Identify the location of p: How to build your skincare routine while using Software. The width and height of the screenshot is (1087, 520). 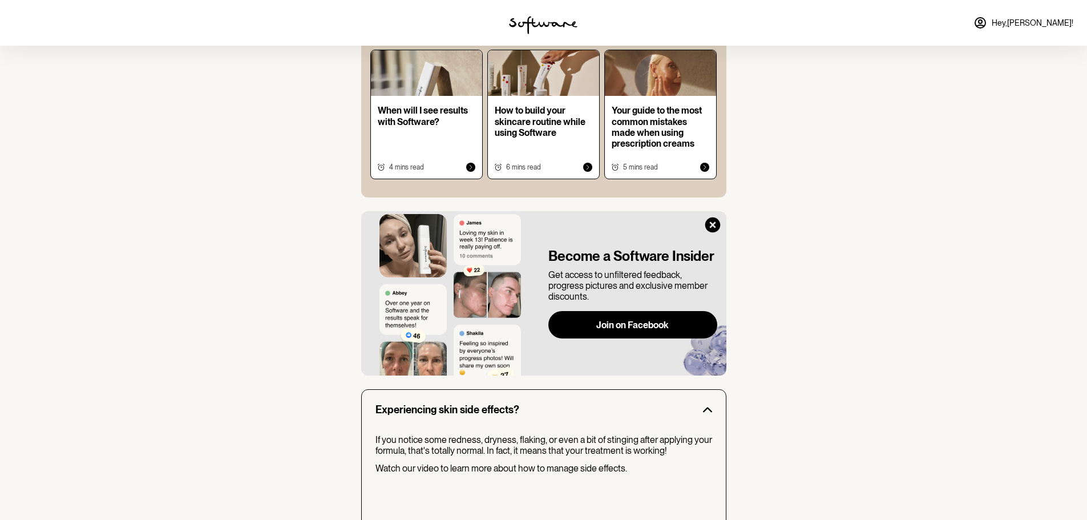
(543, 122).